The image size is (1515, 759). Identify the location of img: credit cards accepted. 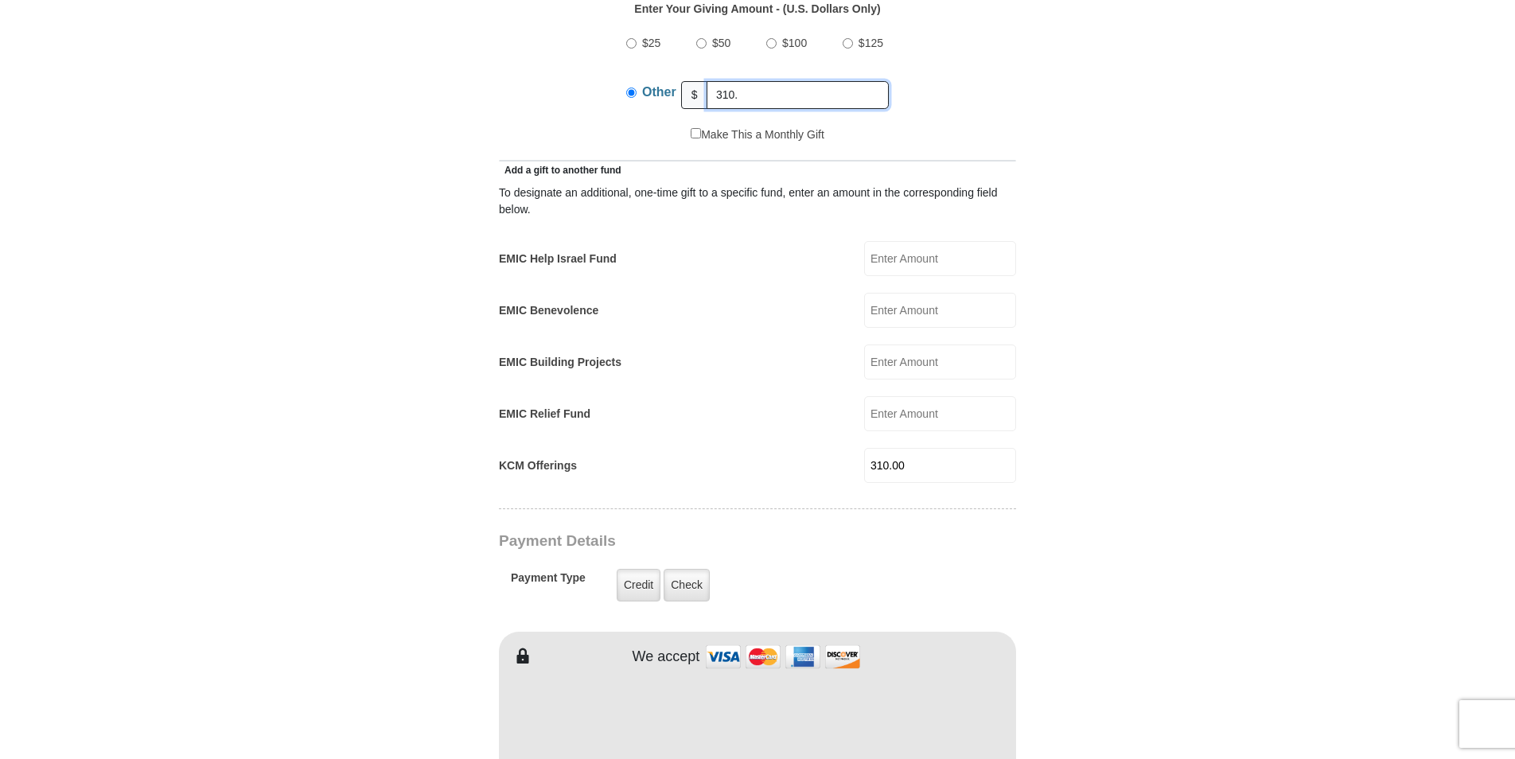
(783, 657).